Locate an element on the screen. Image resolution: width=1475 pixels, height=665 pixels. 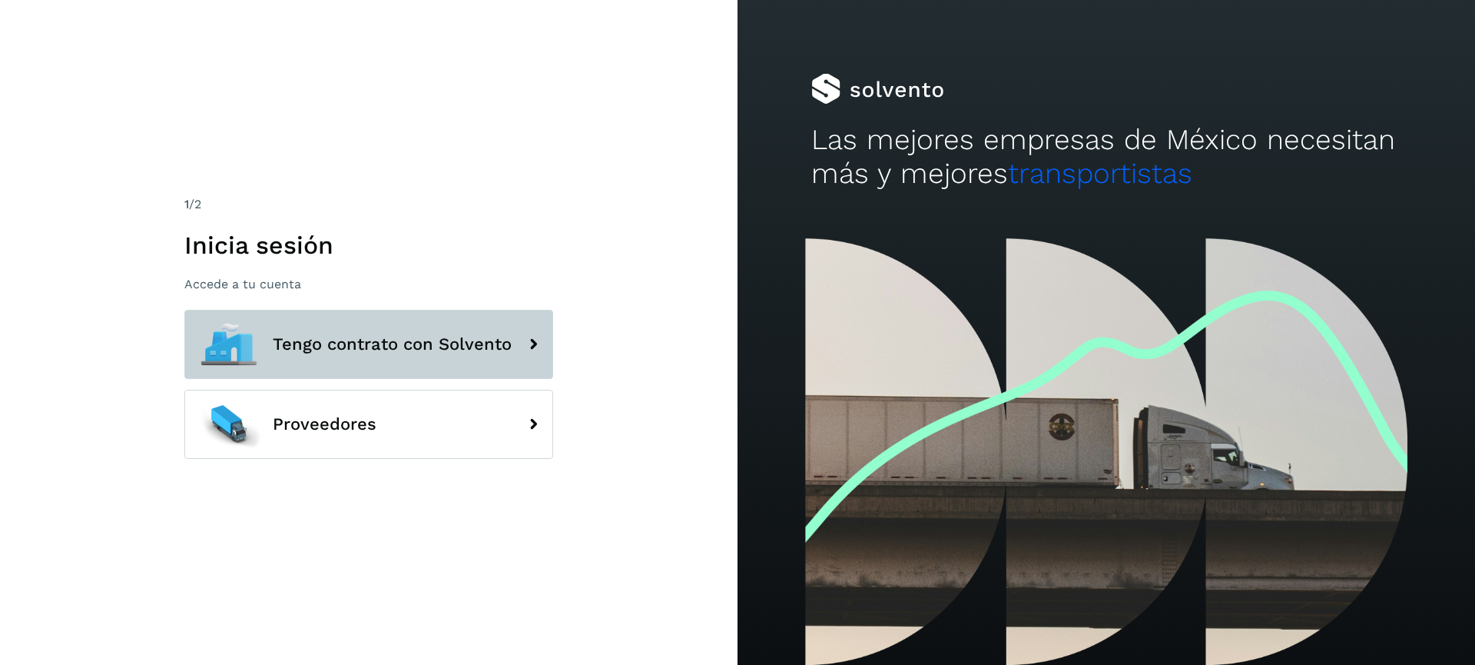
span: transportistas is located at coordinates (1100, 173).